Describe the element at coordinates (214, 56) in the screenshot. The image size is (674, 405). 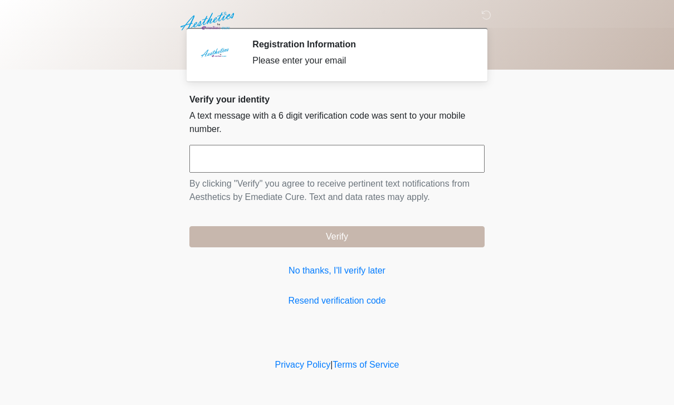
I see `img: Agent Avatar` at that location.